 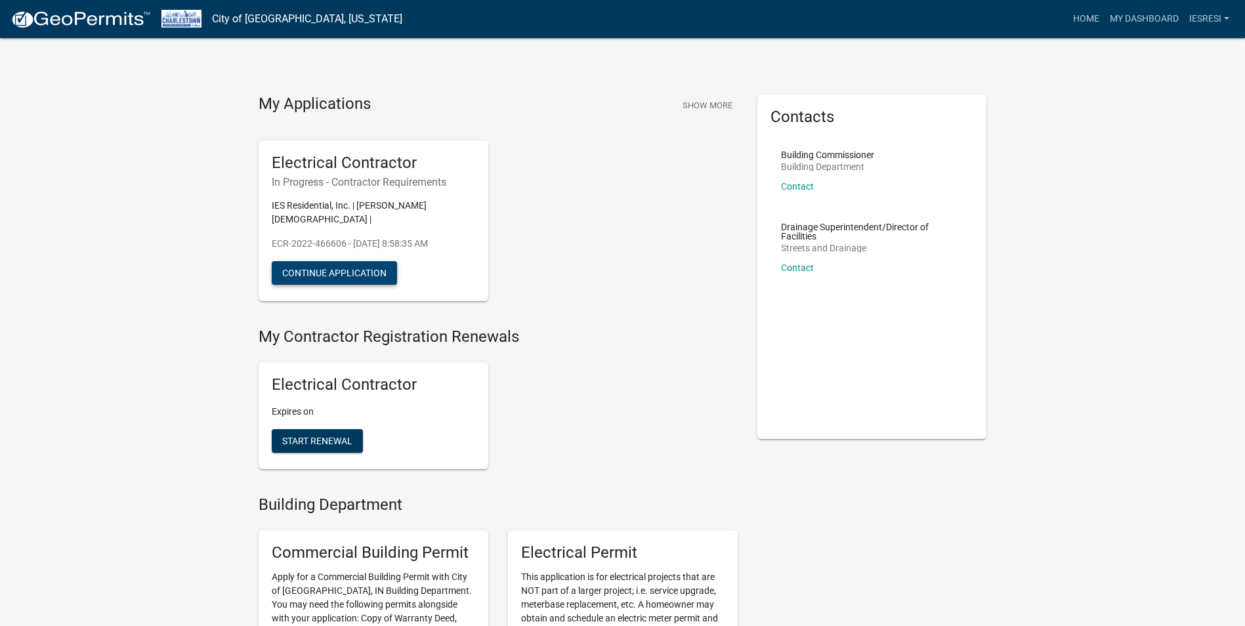 I want to click on p: Expires on, so click(x=373, y=411).